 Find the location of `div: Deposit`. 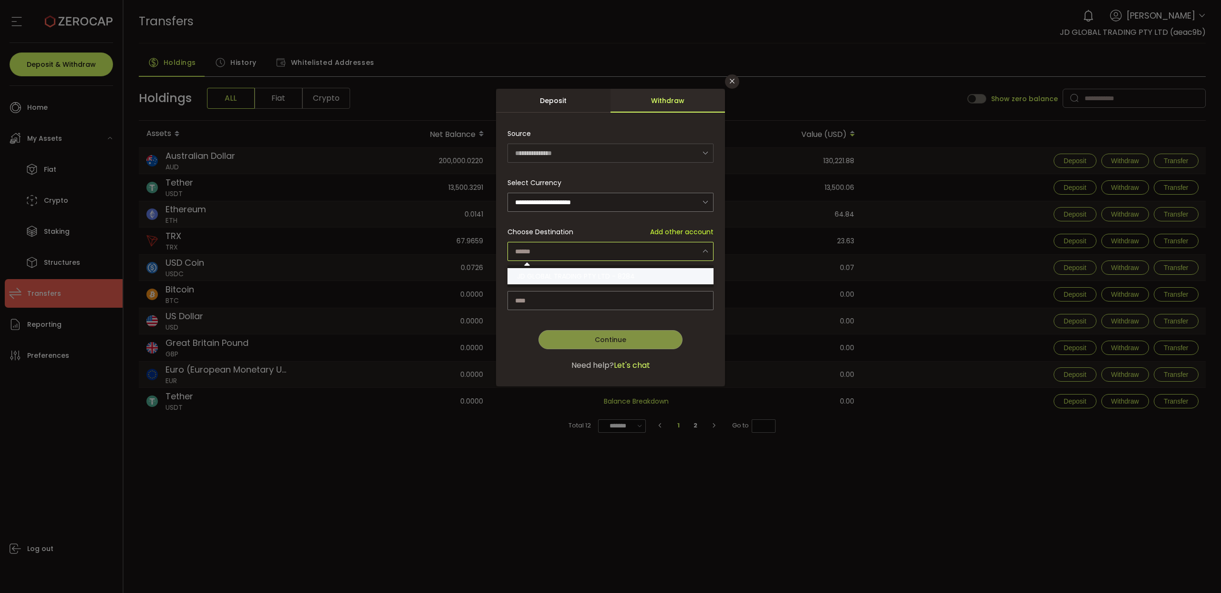

div: Deposit is located at coordinates (553, 101).